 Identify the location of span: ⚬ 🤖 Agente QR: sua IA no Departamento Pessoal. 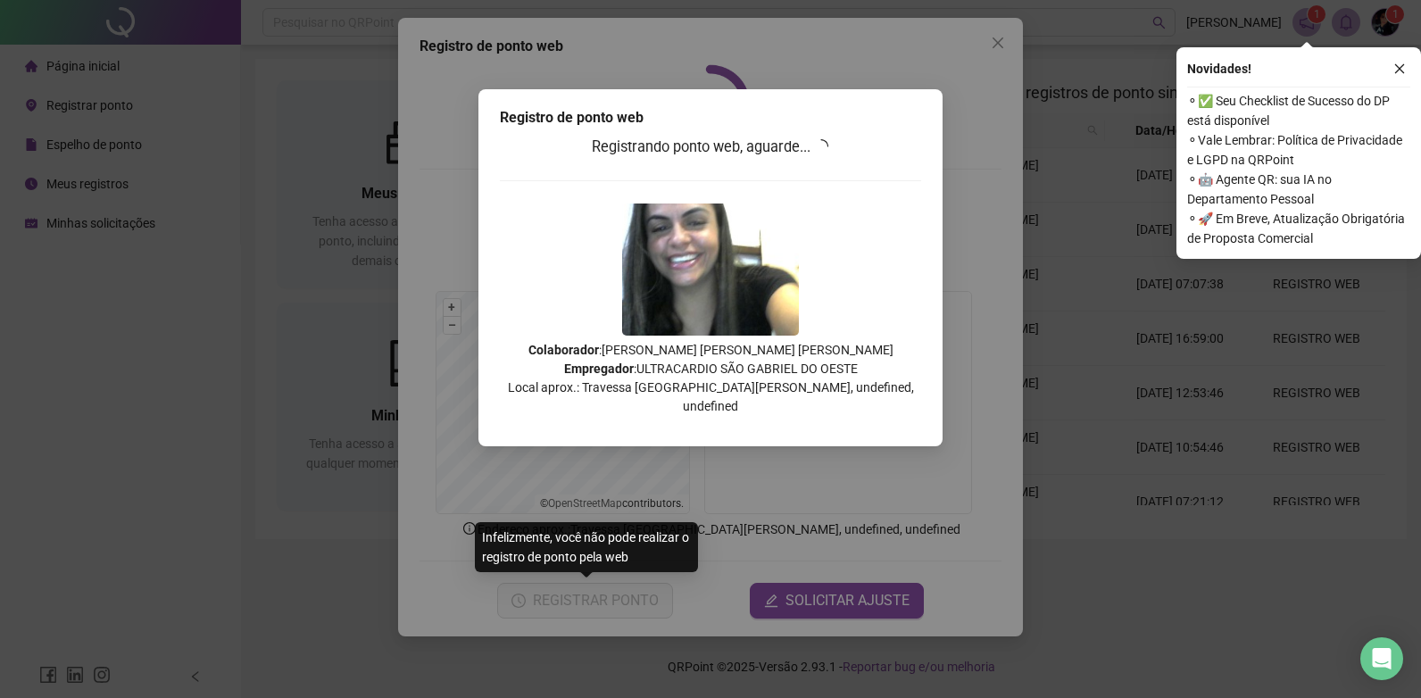
(1299, 189).